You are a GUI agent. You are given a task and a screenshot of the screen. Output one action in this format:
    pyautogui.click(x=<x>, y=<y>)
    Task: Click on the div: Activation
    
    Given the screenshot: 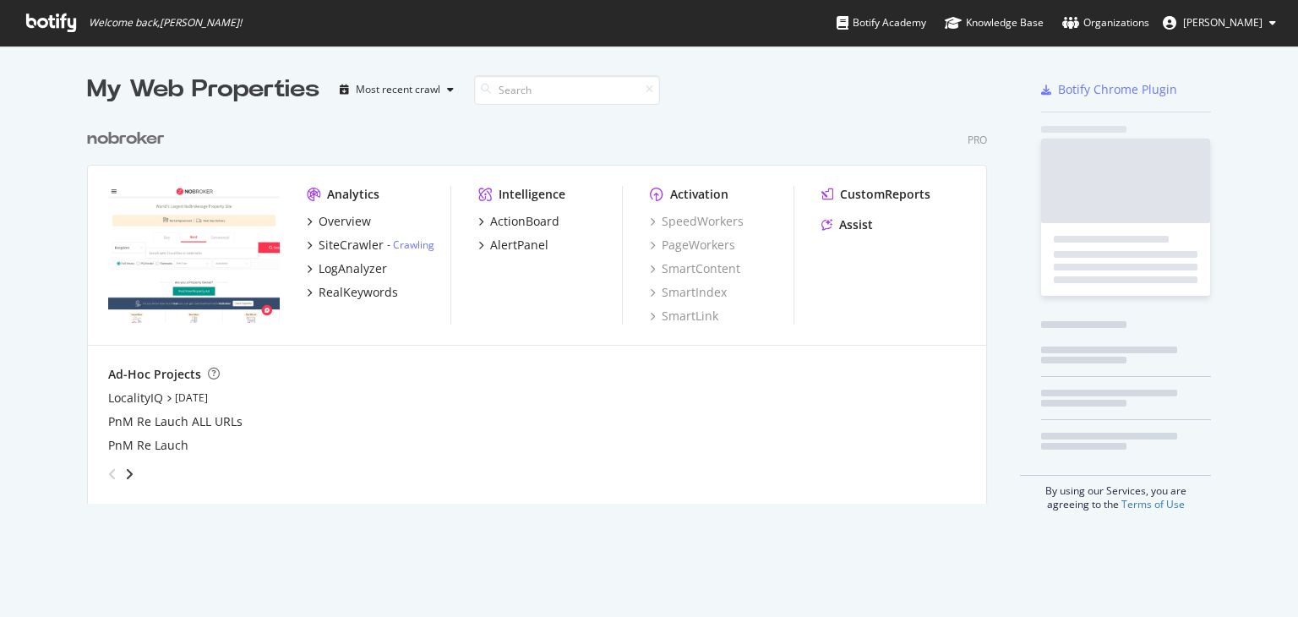 What is the action you would take?
    pyautogui.click(x=699, y=194)
    